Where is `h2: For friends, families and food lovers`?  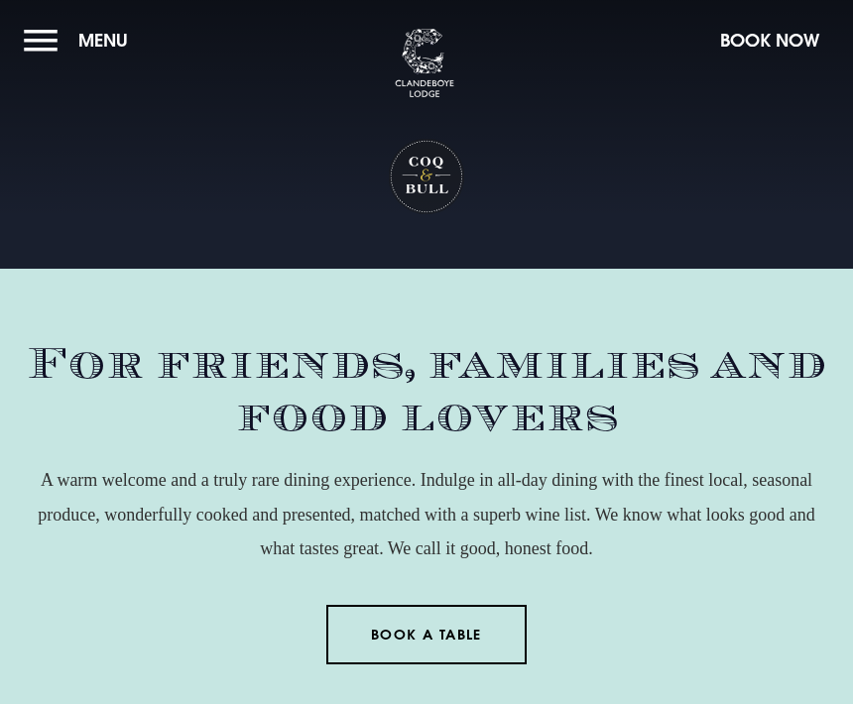
h2: For friends, families and food lovers is located at coordinates (427, 391).